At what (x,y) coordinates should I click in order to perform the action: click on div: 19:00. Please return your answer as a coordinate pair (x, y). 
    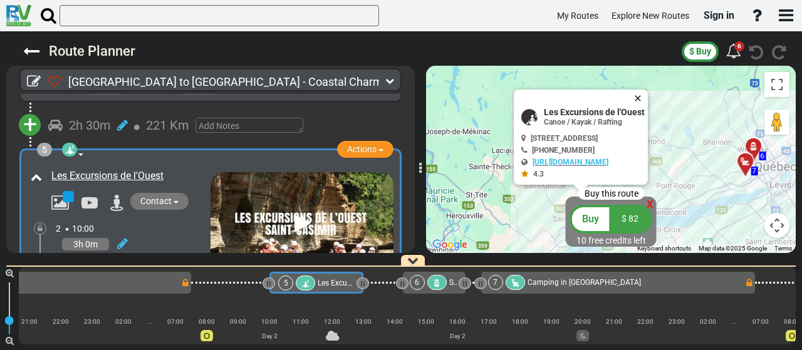
    Looking at the image, I should click on (551, 321).